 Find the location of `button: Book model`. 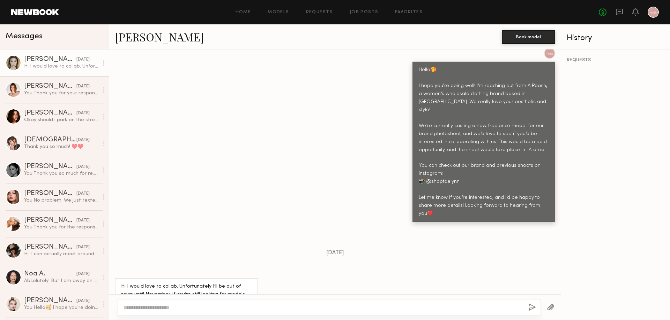

button: Book model is located at coordinates (528, 37).